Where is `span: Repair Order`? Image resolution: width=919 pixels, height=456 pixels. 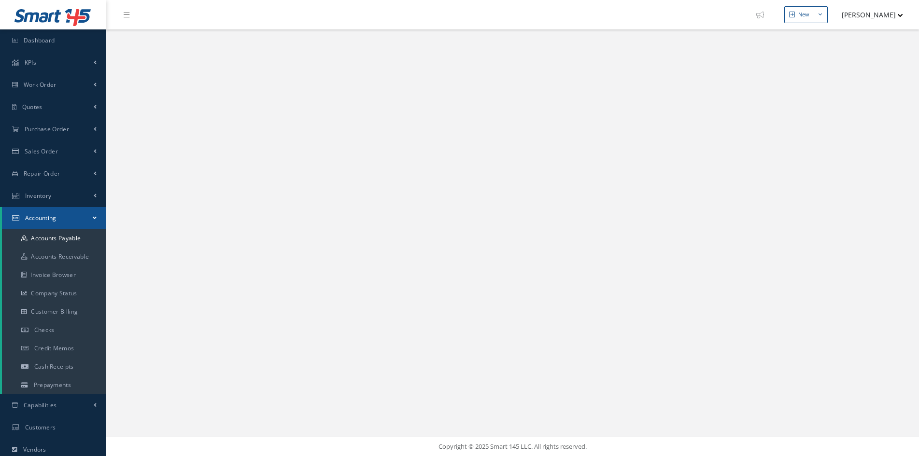 span: Repair Order is located at coordinates (42, 173).